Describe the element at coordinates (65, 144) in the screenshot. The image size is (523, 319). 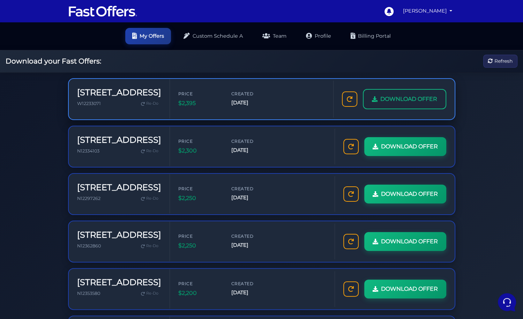
I see `input: Search for an Article...` at that location.